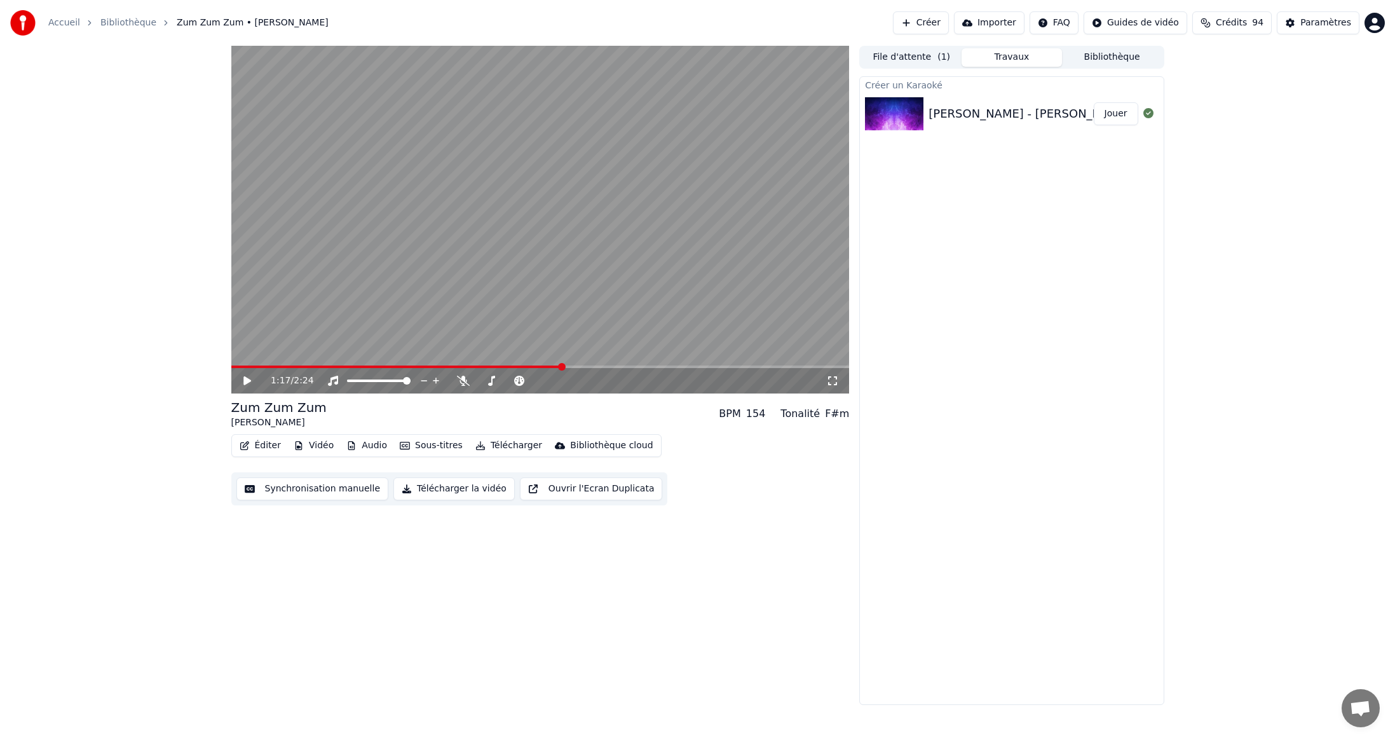  What do you see at coordinates (1116, 114) in the screenshot?
I see `button: Jouer` at bounding box center [1116, 114].